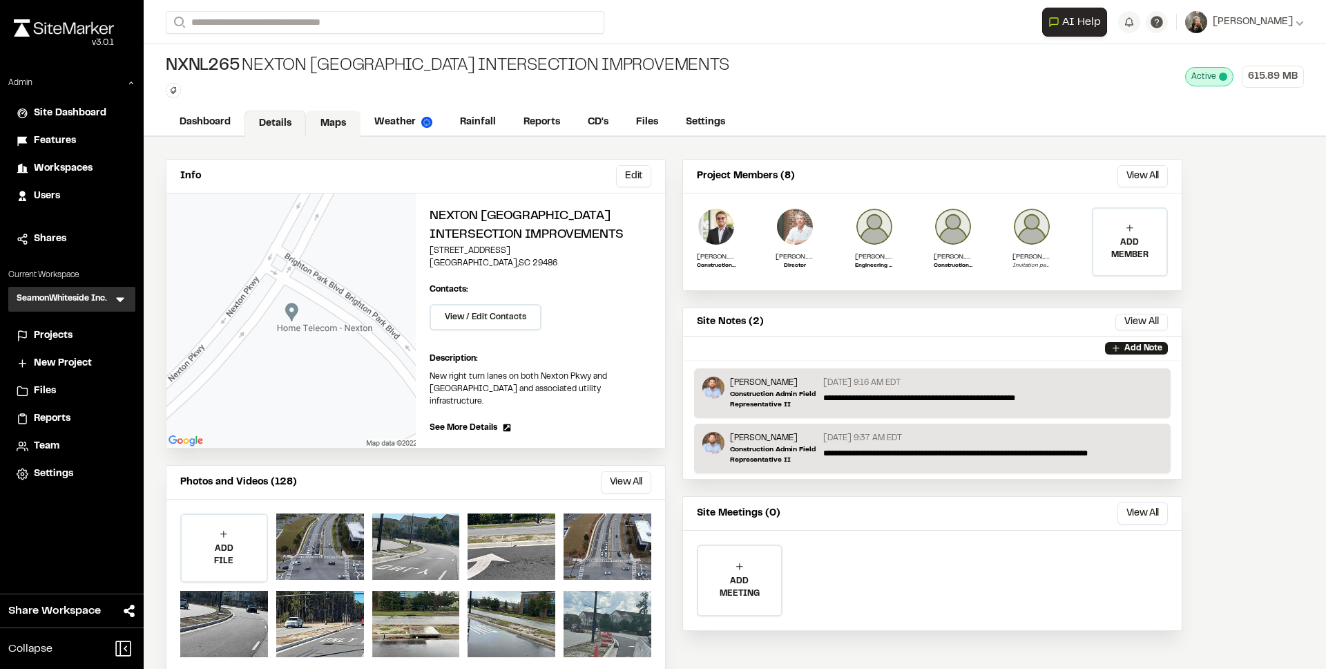 The width and height of the screenshot is (1326, 669). What do you see at coordinates (238, 482) in the screenshot?
I see `p: Photos and Videos (128)` at bounding box center [238, 482].